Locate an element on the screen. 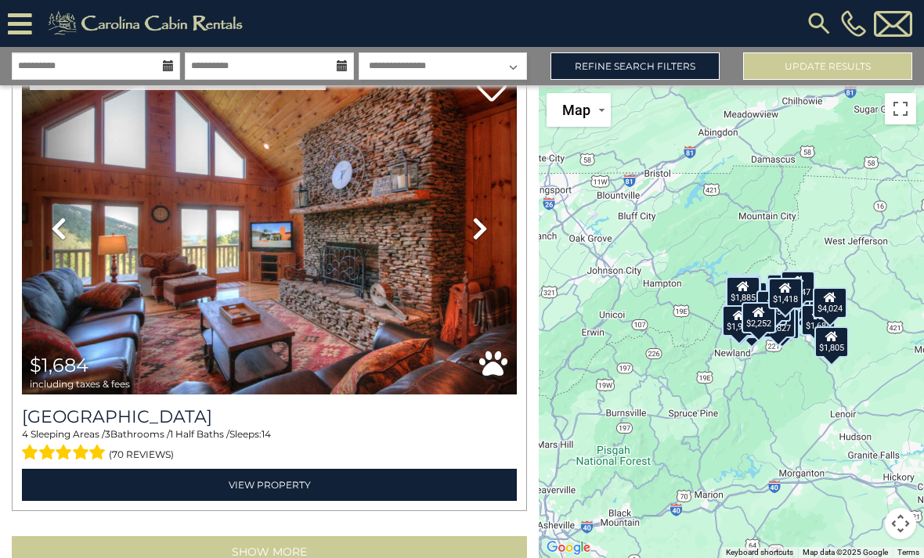 This screenshot has height=558, width=924. button: Change map style is located at coordinates (579, 110).